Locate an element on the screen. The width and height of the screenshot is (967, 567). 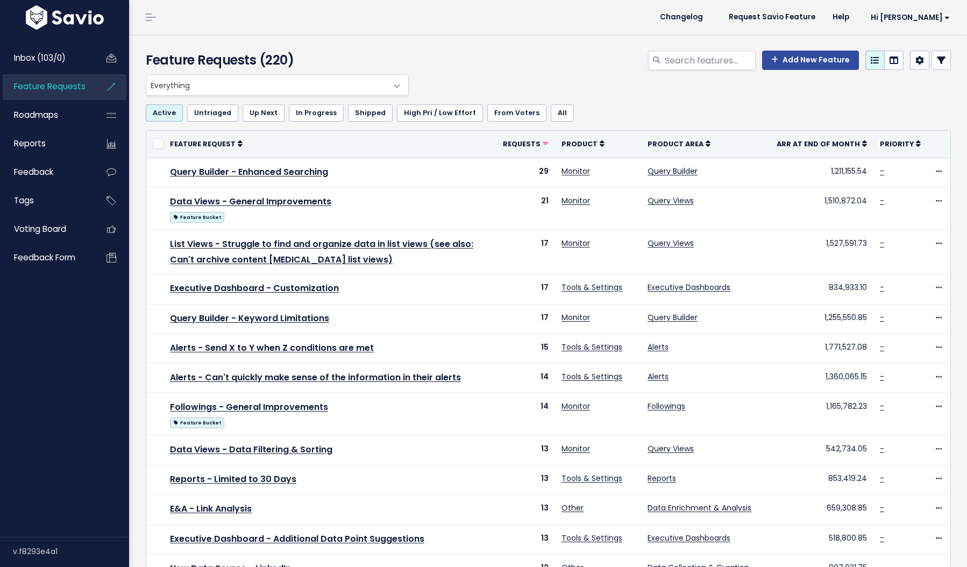
td: 1,165,782.23 is located at coordinates (822, 414).